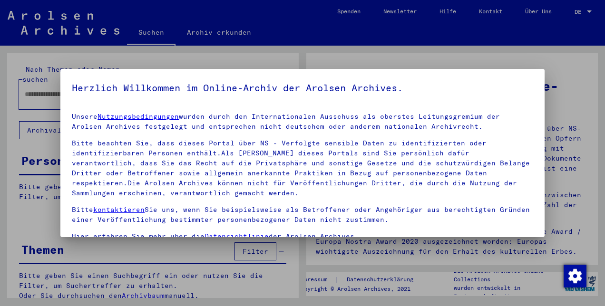 This screenshot has width=605, height=306. I want to click on img: Zustimmung ändern, so click(575, 276).